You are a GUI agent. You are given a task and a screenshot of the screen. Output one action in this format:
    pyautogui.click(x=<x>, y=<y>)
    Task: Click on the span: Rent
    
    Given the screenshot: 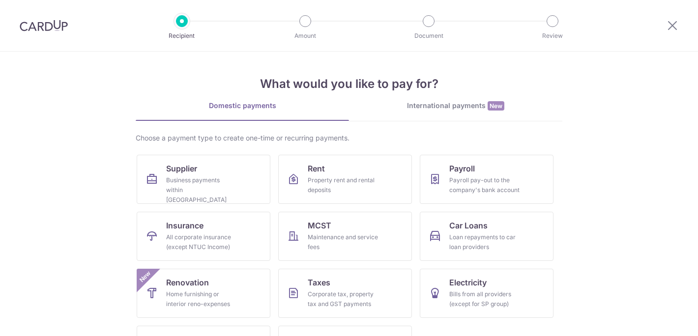 What is the action you would take?
    pyautogui.click(x=316, y=169)
    